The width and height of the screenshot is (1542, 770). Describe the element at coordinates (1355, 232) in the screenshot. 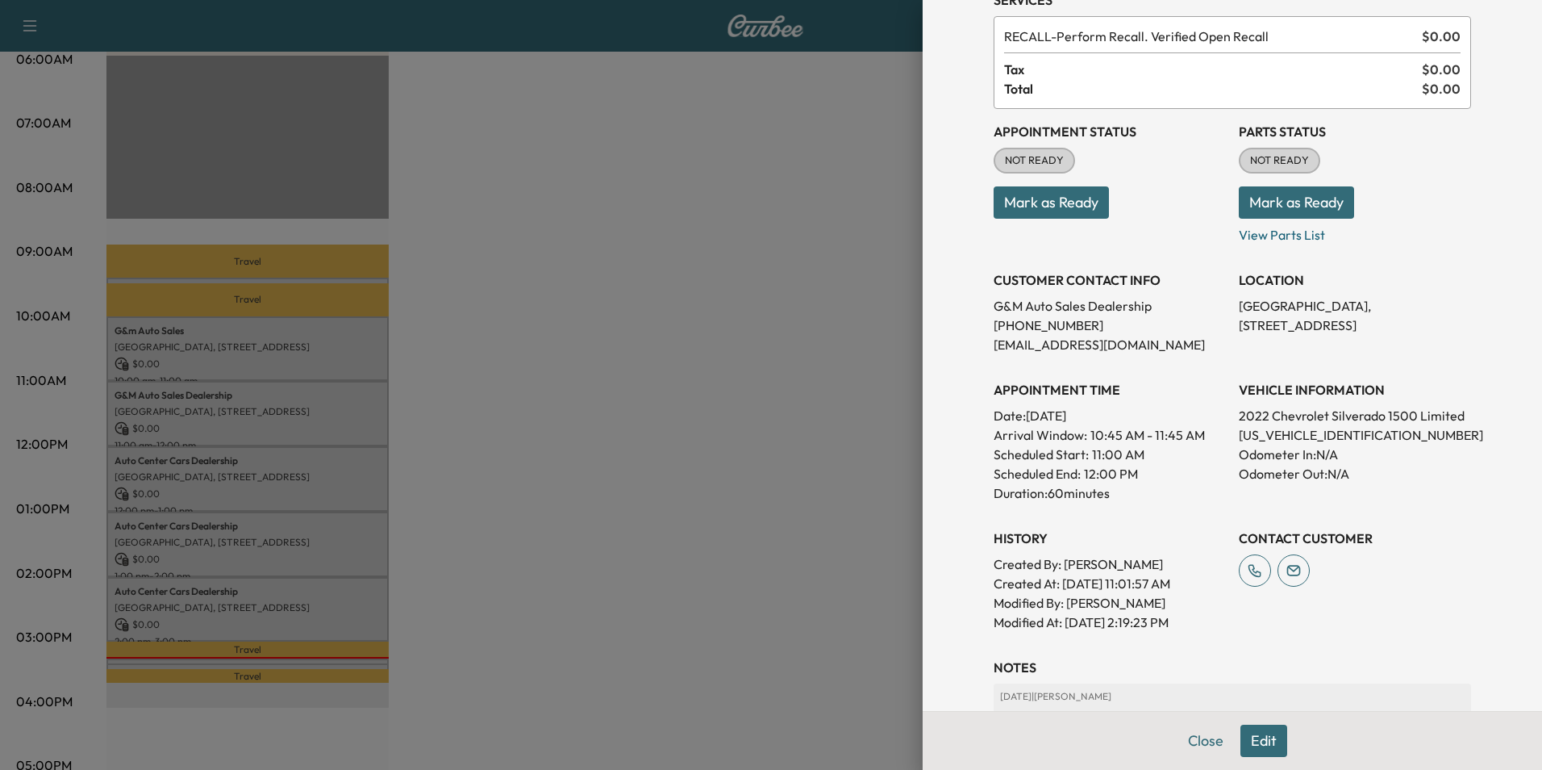

I see `p: View Parts List` at that location.